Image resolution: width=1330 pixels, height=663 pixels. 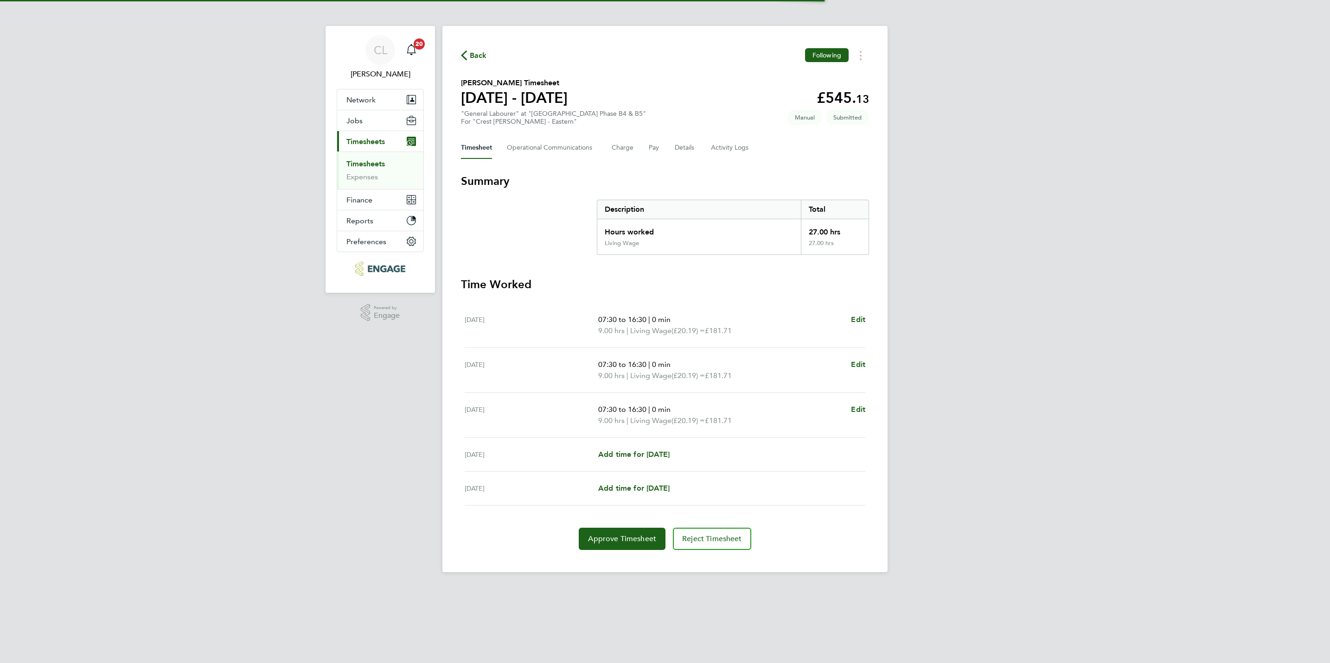 What do you see at coordinates (862, 99) in the screenshot?
I see `span: 13` at bounding box center [862, 99].